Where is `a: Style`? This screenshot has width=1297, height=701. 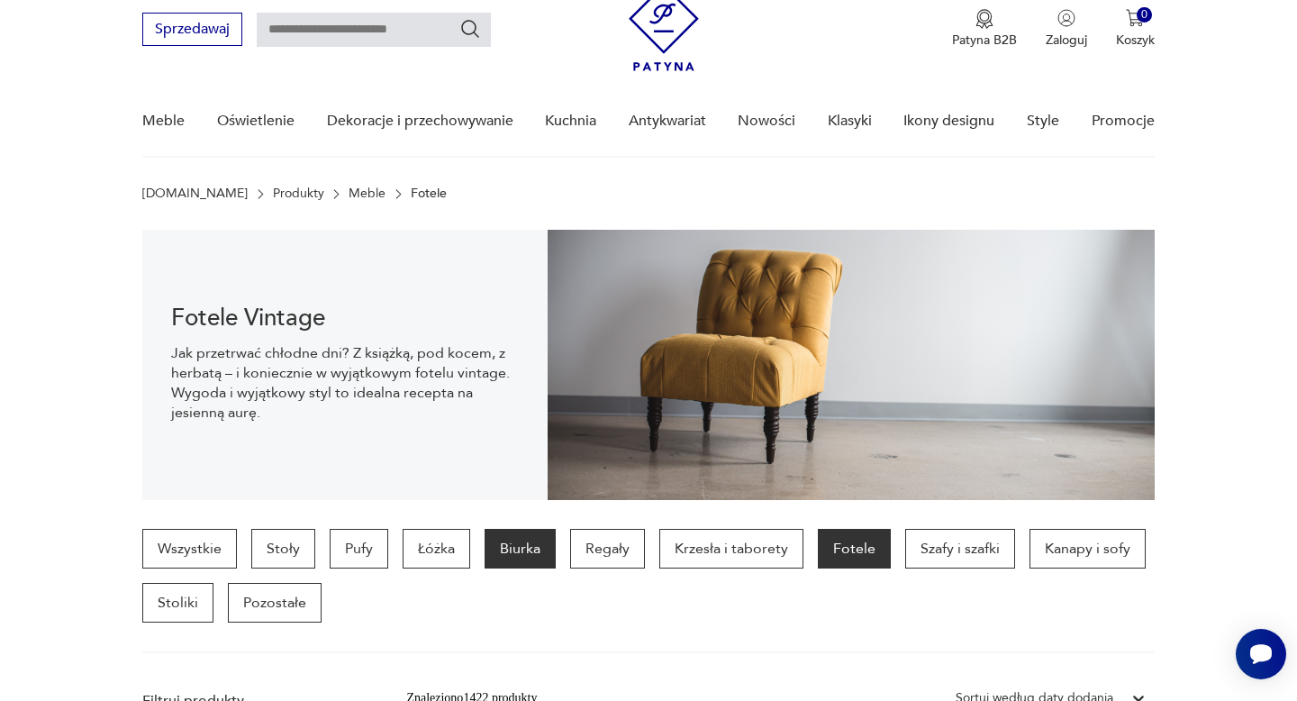
a: Style is located at coordinates (1043, 121).